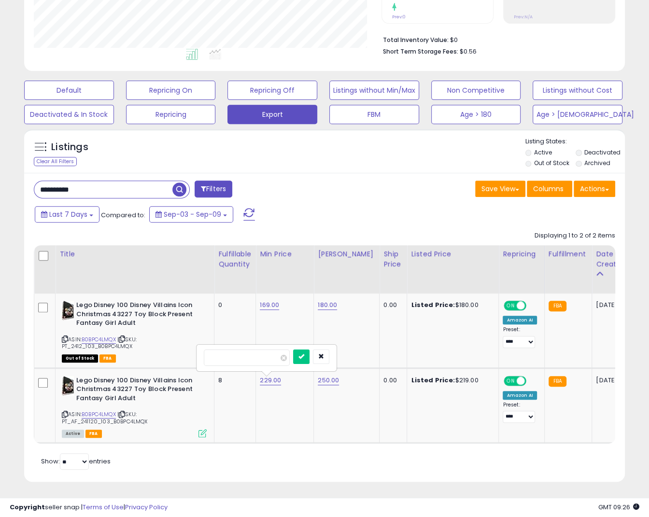 Image resolution: width=649 pixels, height=517 pixels. I want to click on div: Ship Price, so click(393, 259).